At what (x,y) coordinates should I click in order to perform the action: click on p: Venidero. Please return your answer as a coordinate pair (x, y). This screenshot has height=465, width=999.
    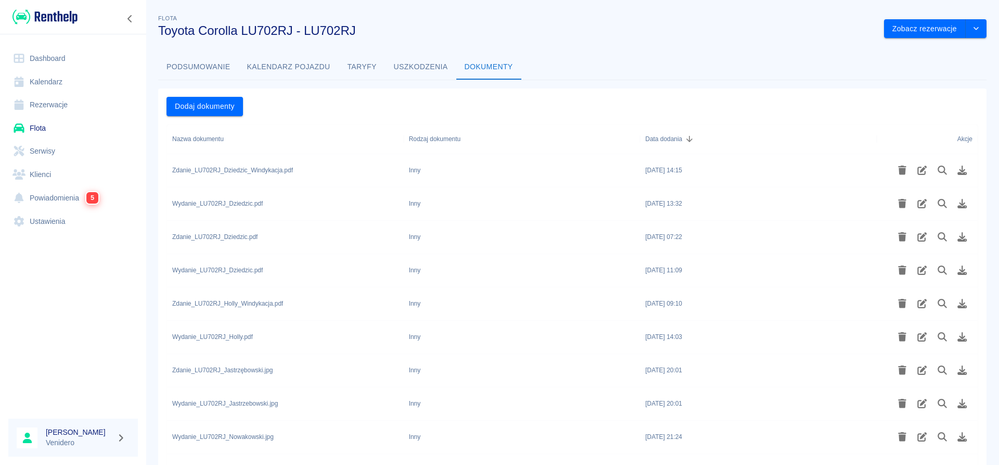
    Looking at the image, I should click on (79, 442).